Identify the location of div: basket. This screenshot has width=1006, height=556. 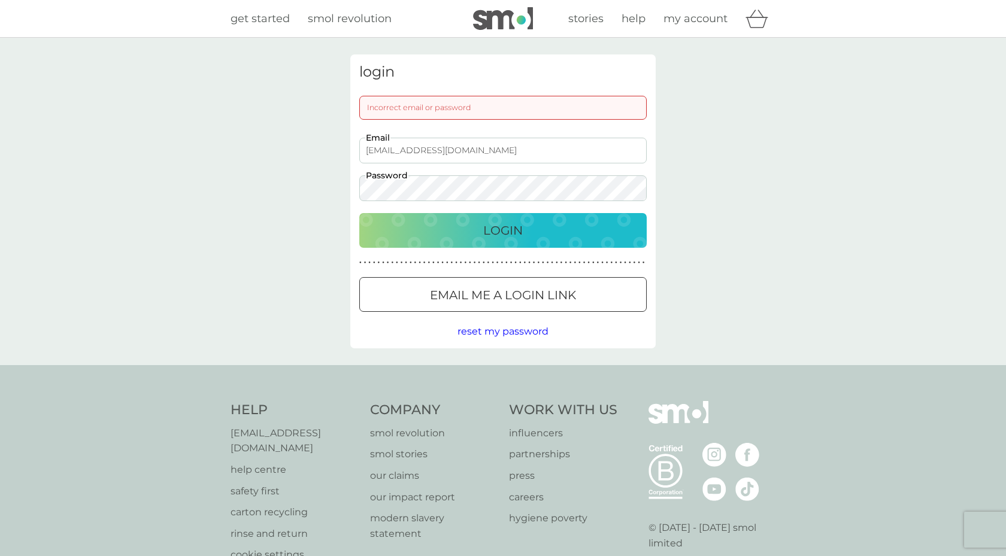
(761, 19).